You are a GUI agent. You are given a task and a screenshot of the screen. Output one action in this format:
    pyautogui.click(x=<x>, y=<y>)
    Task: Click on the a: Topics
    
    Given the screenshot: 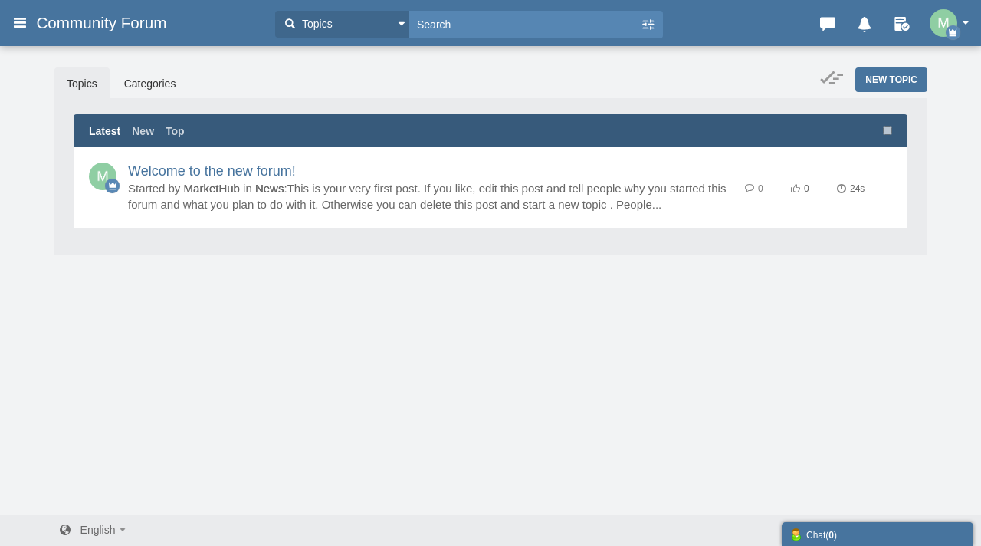 What is the action you would take?
    pyautogui.click(x=82, y=84)
    